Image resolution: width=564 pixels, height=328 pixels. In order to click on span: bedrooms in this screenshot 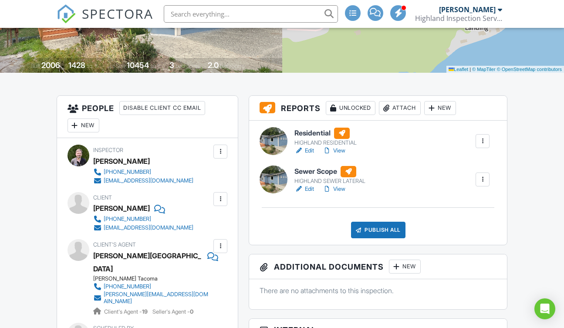, I will do `click(187, 66)`.